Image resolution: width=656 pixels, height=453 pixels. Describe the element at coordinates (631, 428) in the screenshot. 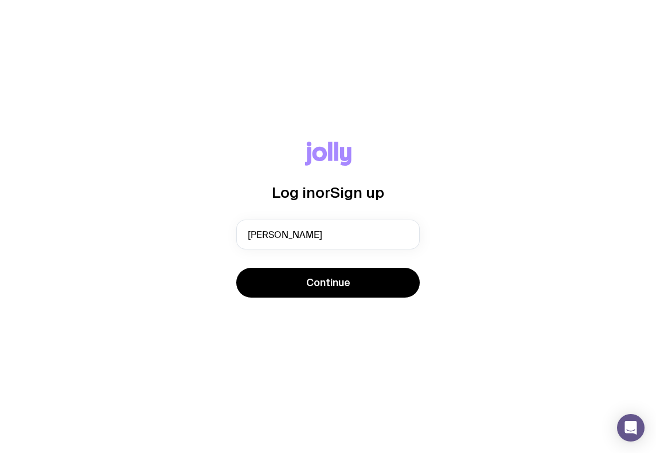

I see `div: Open Intercom Messenger` at that location.